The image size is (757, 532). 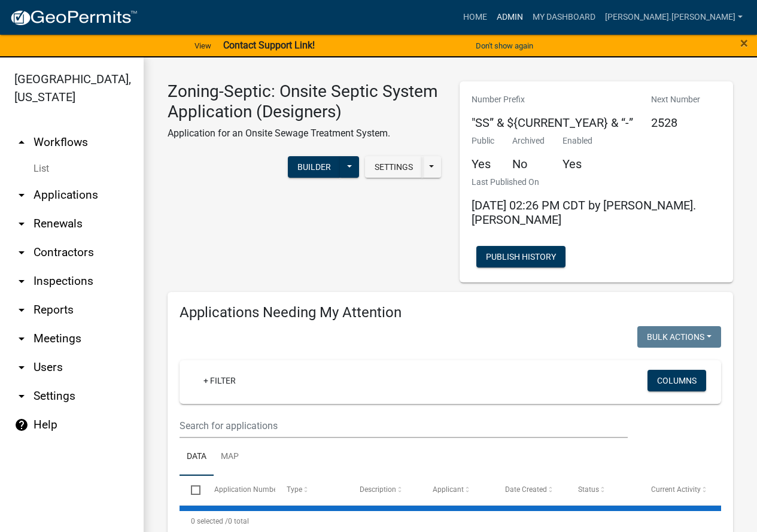 I want to click on button: Settings, so click(x=394, y=167).